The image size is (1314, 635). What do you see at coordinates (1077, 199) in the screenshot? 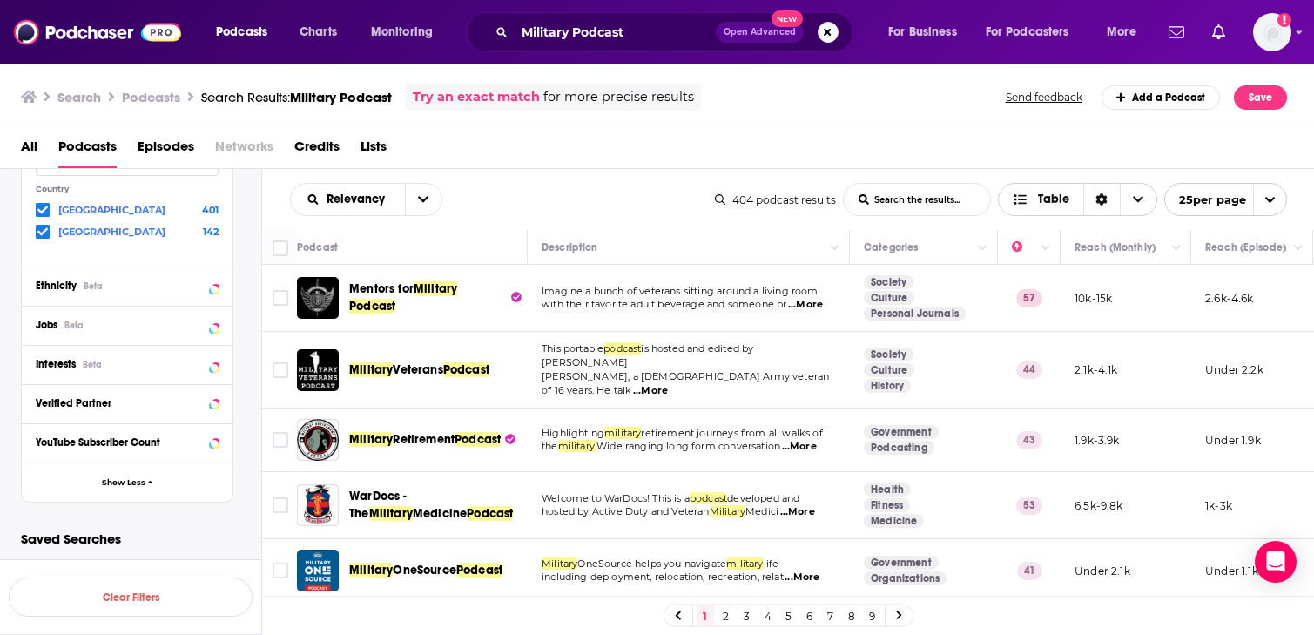
I see `h2: Choose View` at bounding box center [1077, 199].